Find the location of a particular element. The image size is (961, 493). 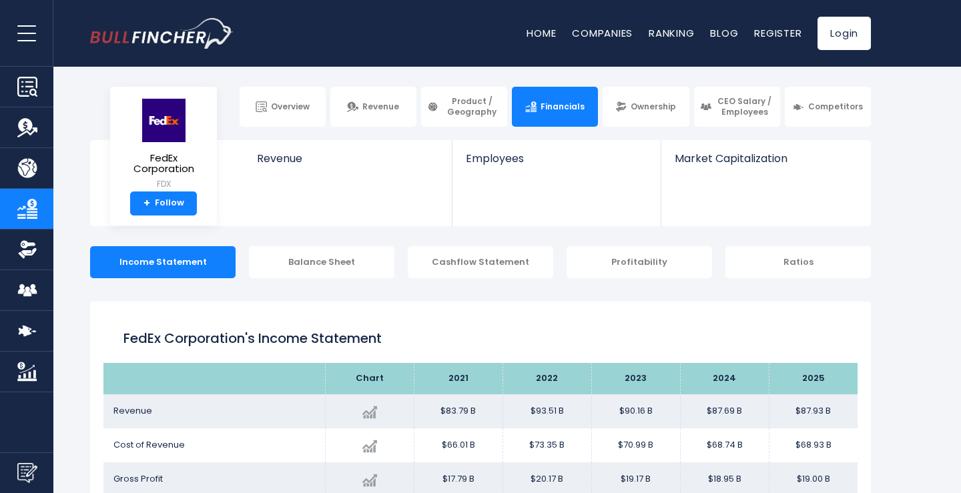

a: Go to homepage is located at coordinates (162, 33).